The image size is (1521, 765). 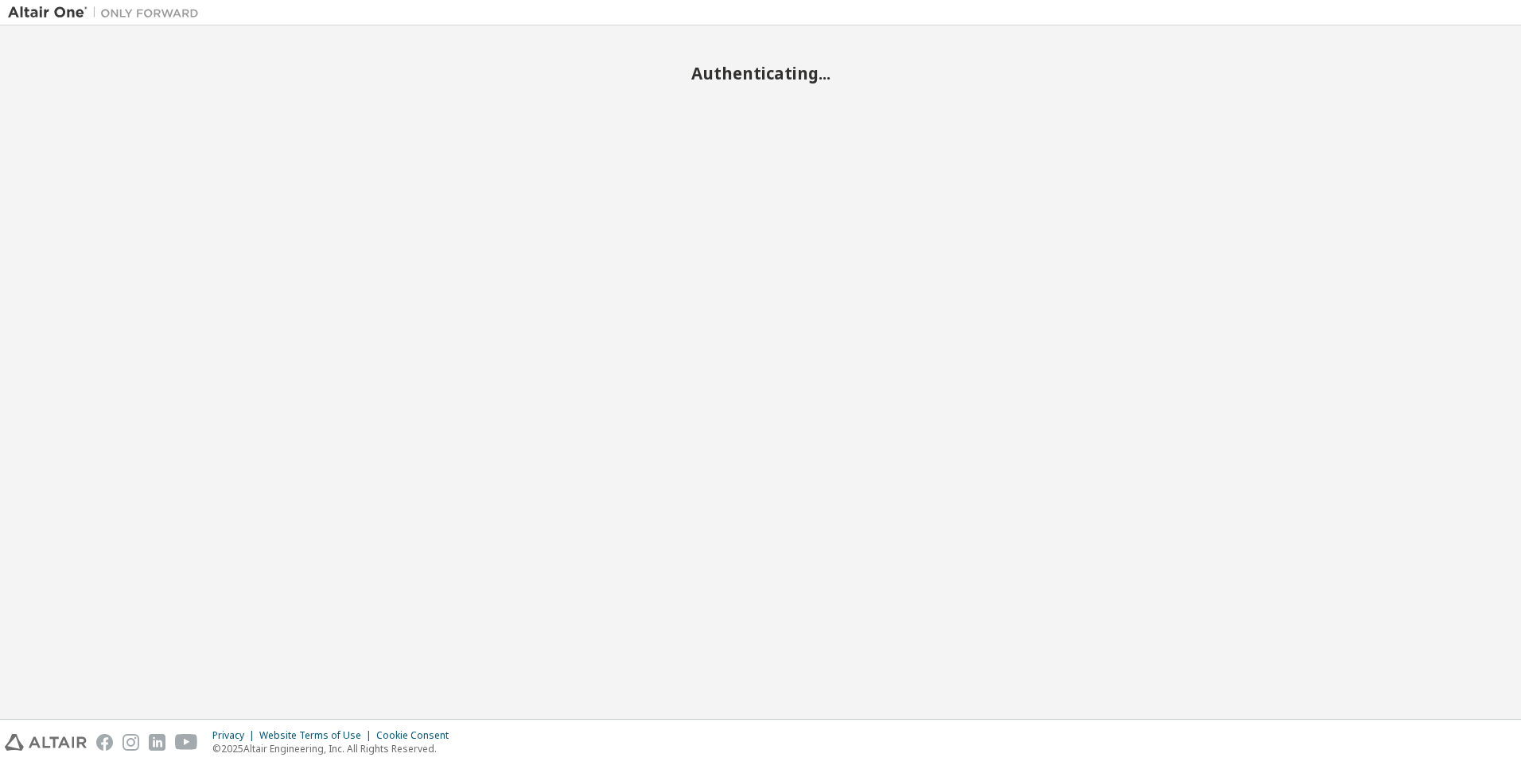 I want to click on img: youtube.svg, so click(x=186, y=742).